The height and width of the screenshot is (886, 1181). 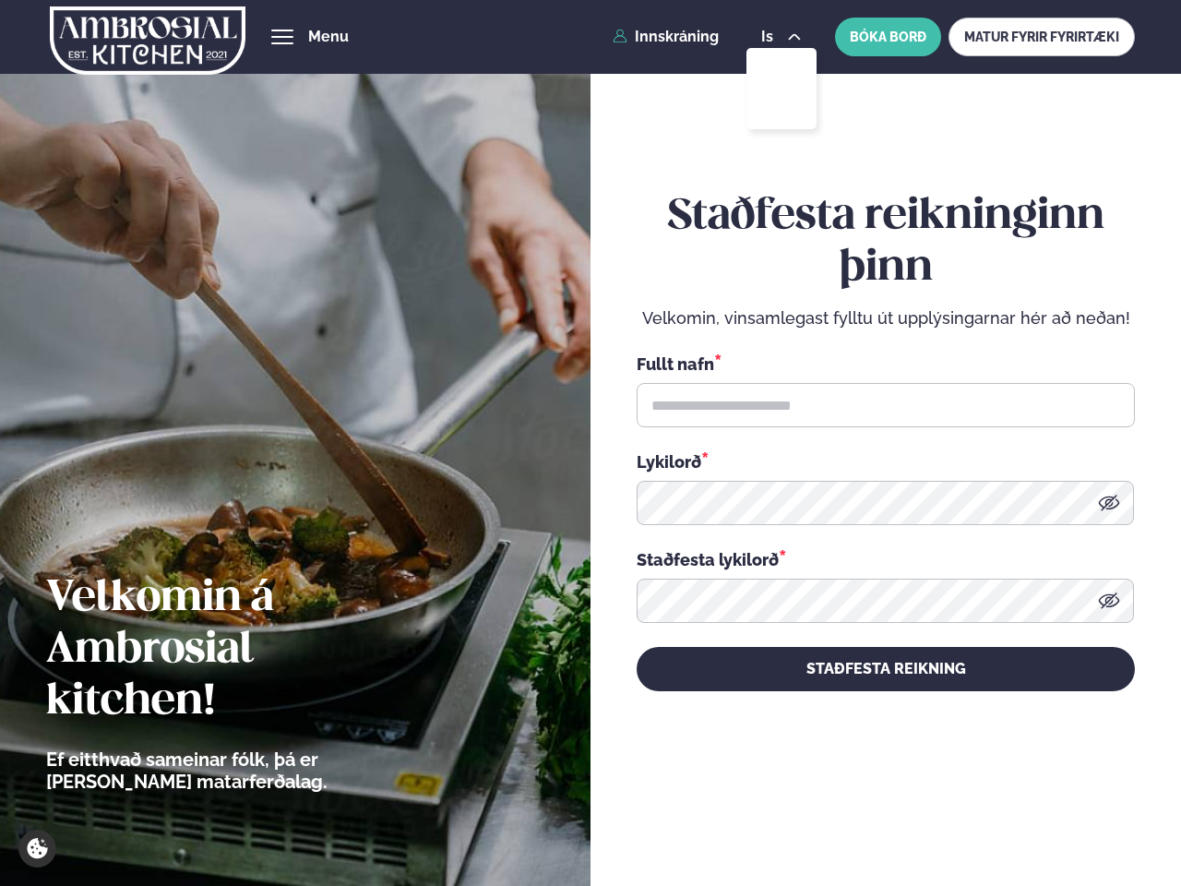 I want to click on h2: Staðfesta reikninginn þinn, so click(x=885, y=243).